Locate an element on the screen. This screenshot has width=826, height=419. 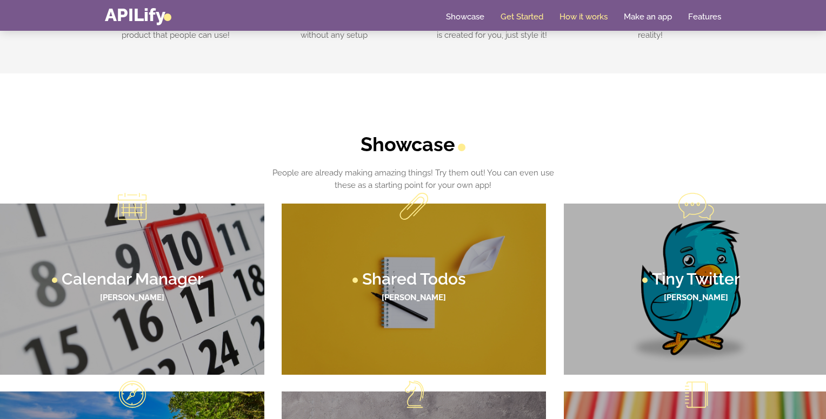
a: Features is located at coordinates (704, 17).